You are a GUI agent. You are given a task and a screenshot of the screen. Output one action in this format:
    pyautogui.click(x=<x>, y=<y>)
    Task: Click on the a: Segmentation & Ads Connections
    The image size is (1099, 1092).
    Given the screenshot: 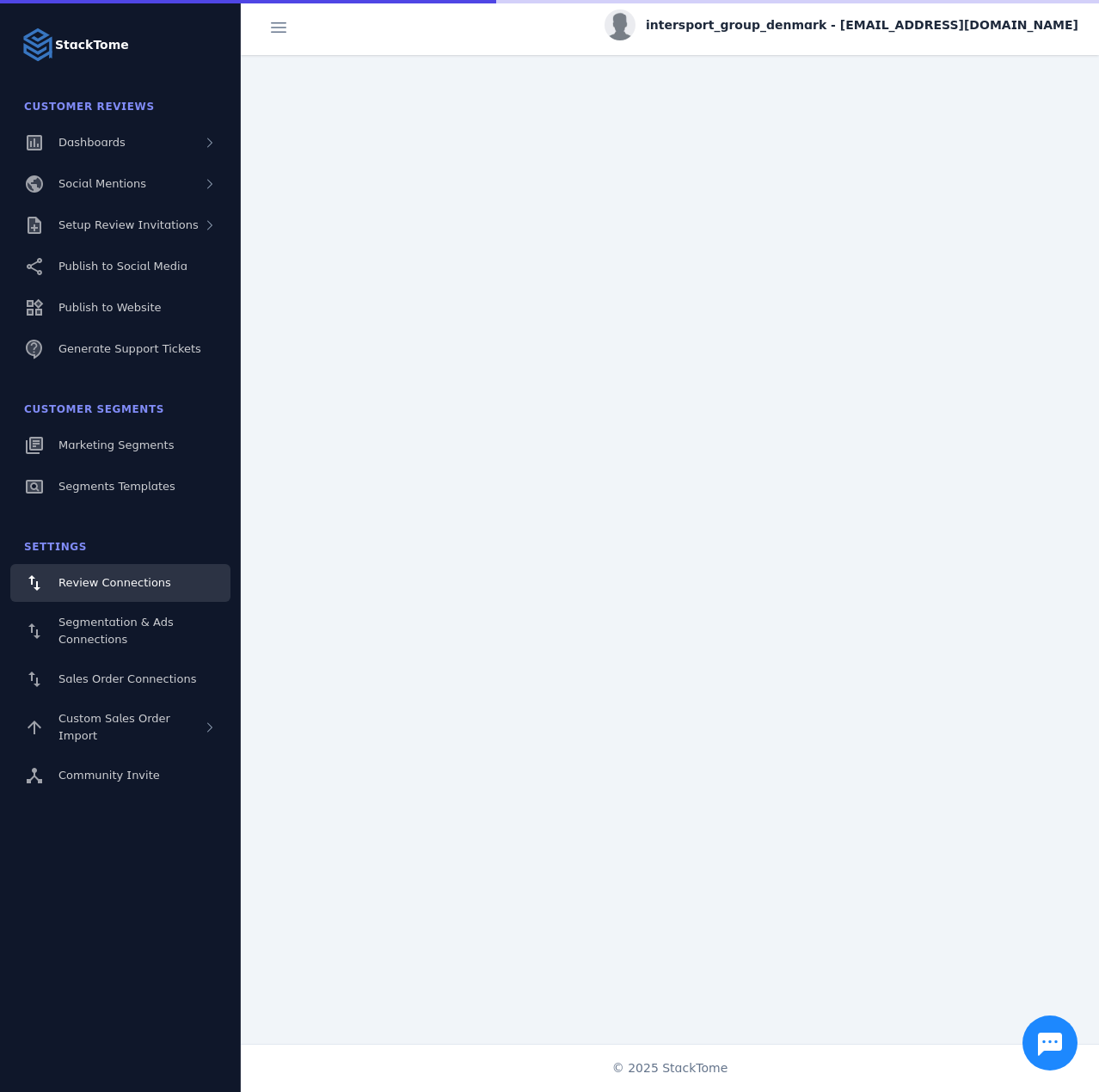 What is the action you would take?
    pyautogui.click(x=121, y=631)
    